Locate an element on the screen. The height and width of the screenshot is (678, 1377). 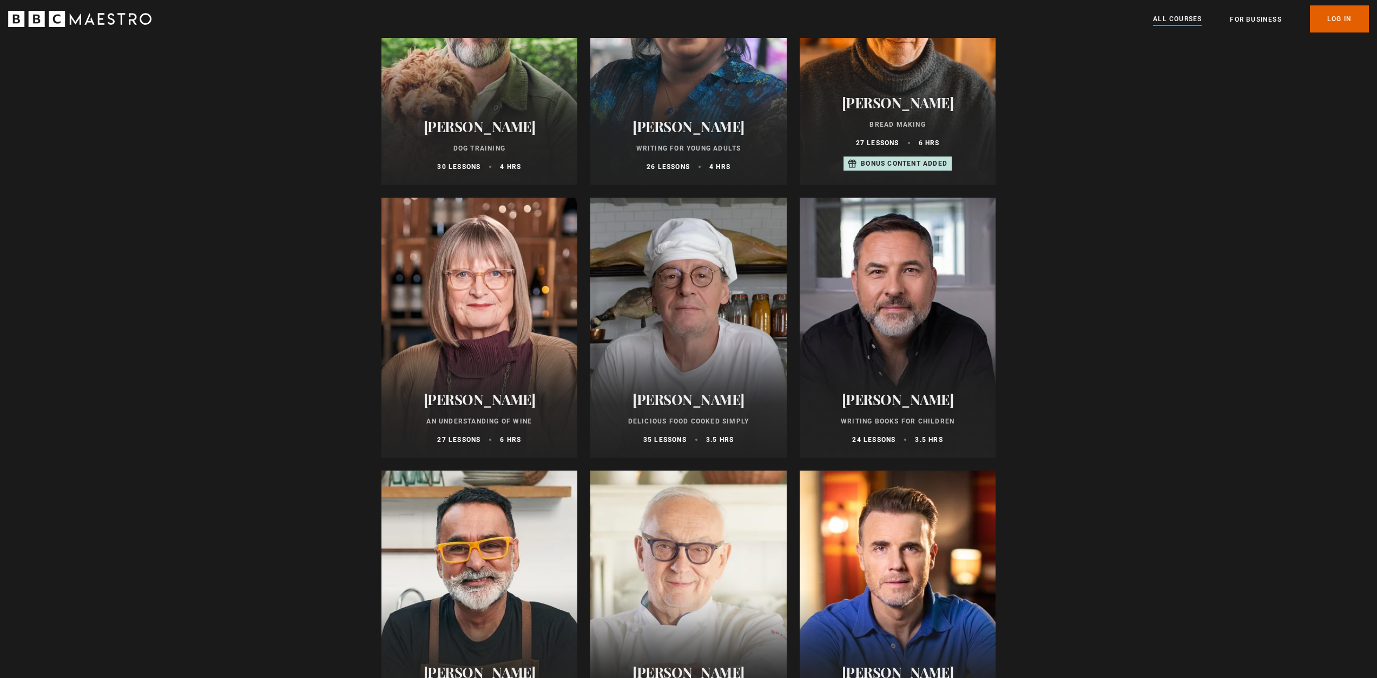
p: 26 lessons is located at coordinates (668, 167).